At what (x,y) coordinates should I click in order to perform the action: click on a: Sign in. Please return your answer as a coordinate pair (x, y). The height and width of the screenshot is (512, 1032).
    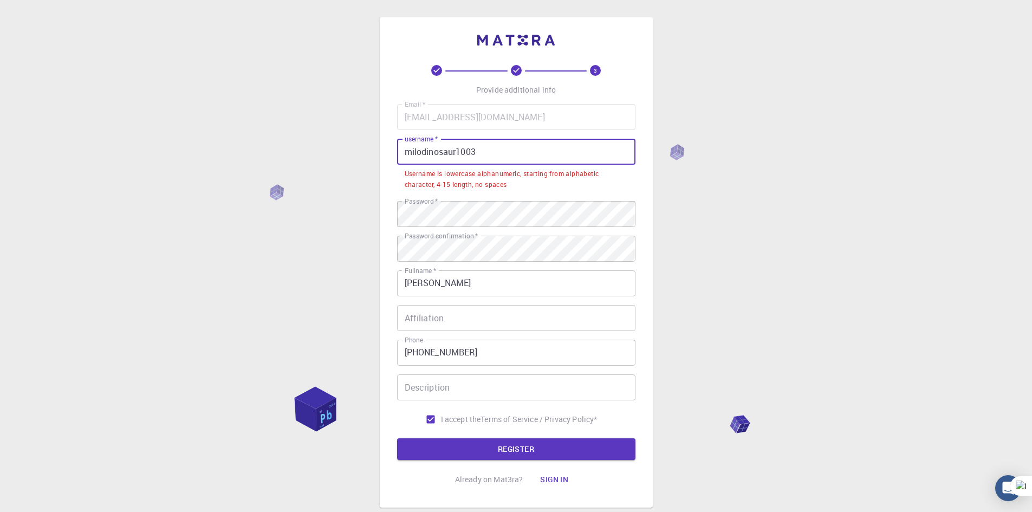
    Looking at the image, I should click on (554, 479).